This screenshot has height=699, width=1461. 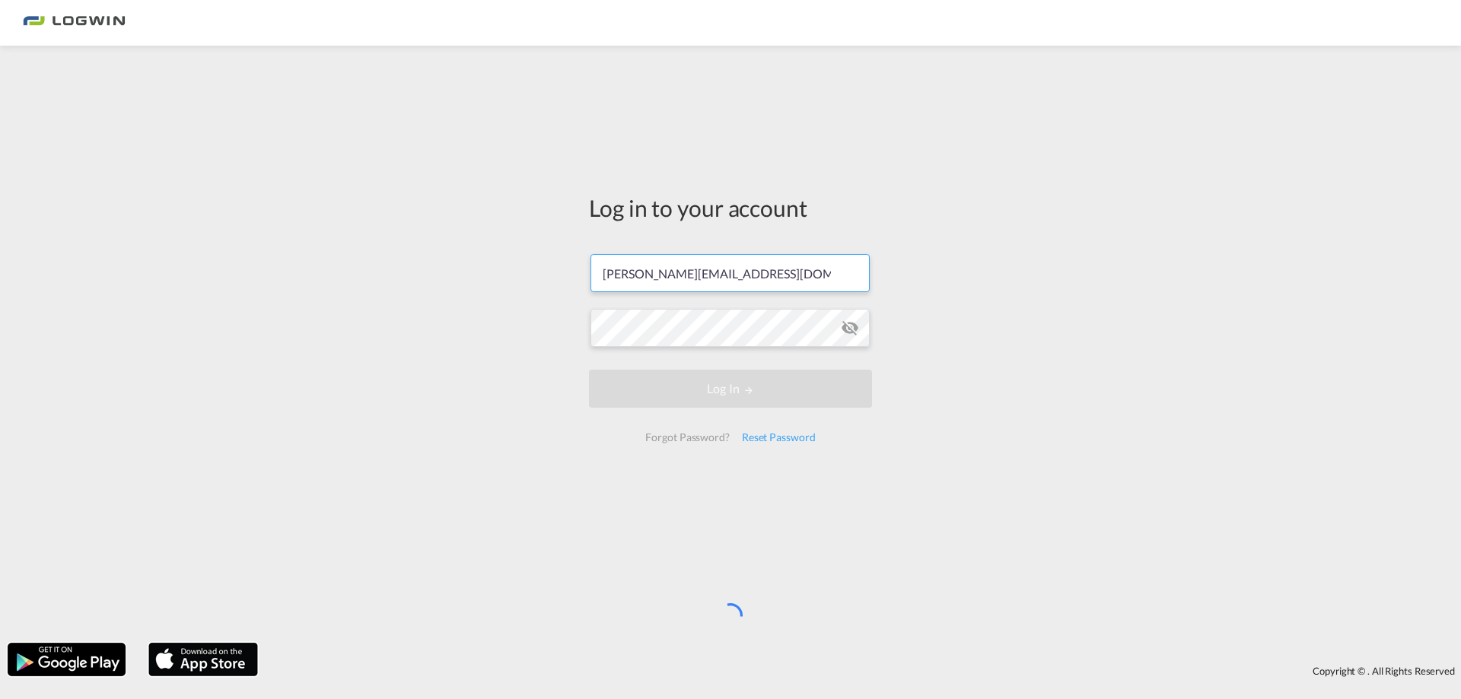 I want to click on div: Copyright © . All Rights Reserved, so click(x=863, y=671).